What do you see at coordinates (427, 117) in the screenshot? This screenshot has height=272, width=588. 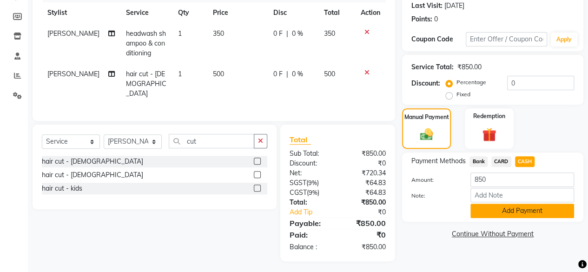 I see `label: Manual Payment` at bounding box center [427, 117].